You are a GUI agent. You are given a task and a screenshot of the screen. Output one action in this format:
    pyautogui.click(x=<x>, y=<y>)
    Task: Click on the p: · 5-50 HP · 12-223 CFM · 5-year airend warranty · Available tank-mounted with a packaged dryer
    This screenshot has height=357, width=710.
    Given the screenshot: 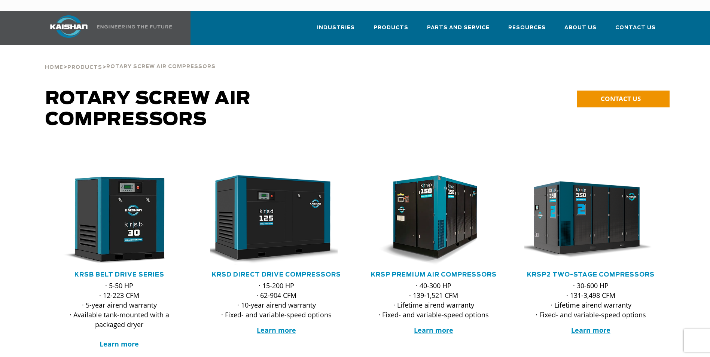 What is the action you would take?
    pyautogui.click(x=119, y=315)
    